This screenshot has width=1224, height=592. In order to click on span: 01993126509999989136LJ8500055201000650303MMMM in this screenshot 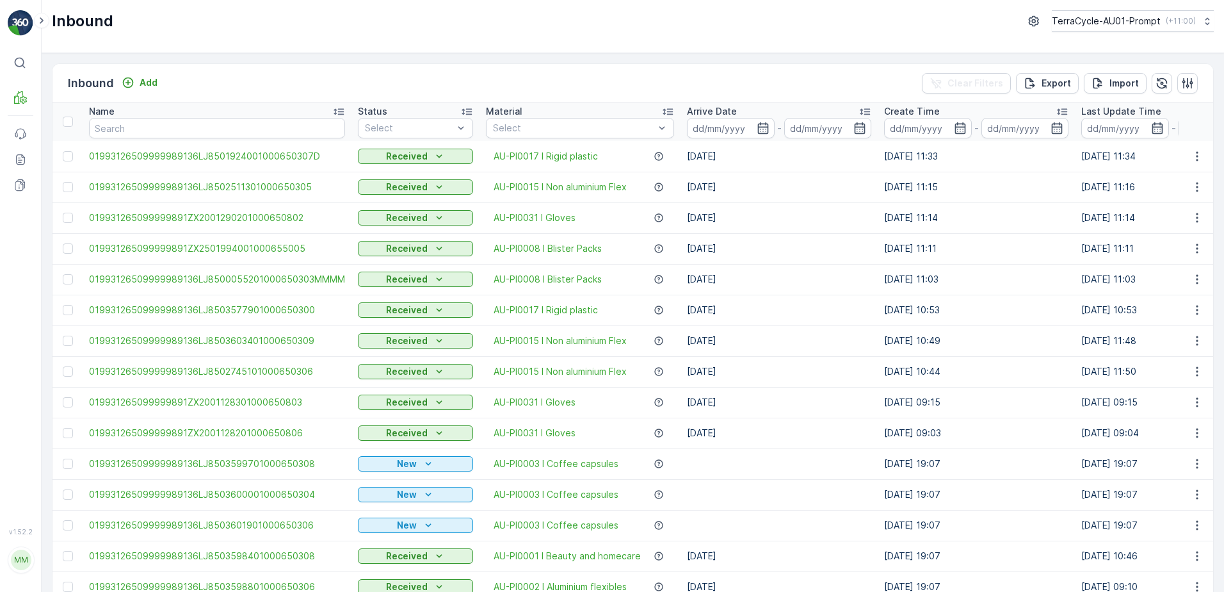, I will do `click(217, 279)`.